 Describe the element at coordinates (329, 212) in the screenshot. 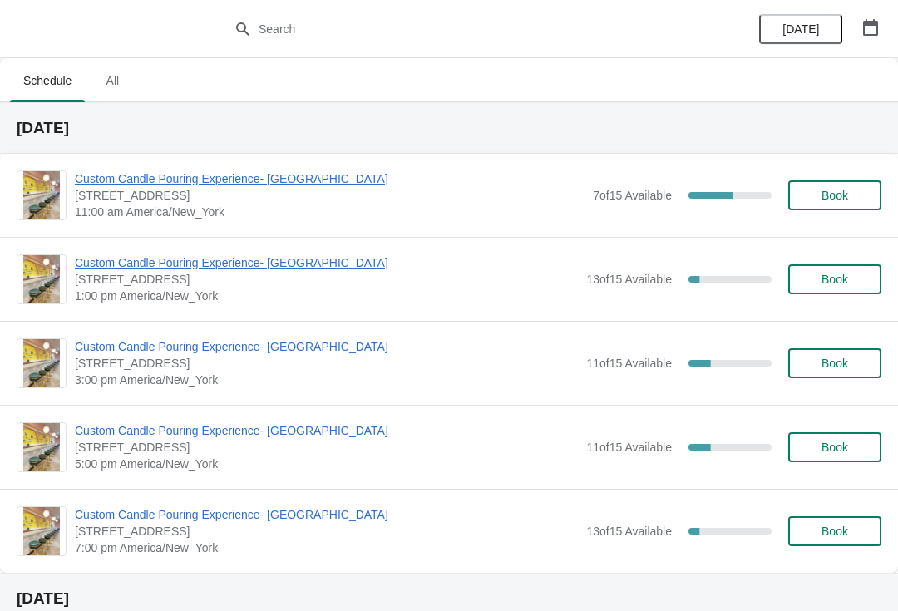

I see `span: 11:00 am America/New_York` at that location.